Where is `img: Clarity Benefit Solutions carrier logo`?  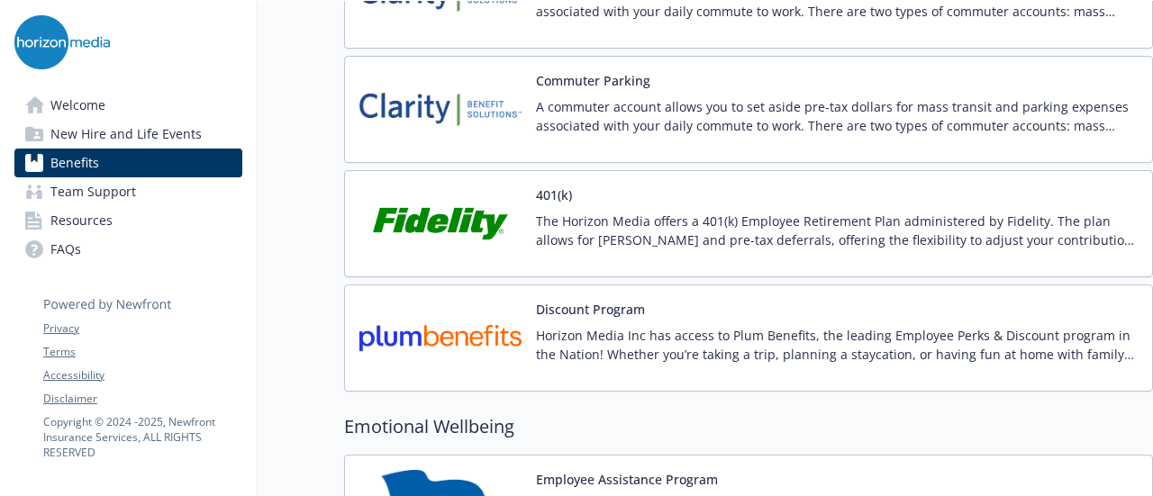 img: Clarity Benefit Solutions carrier logo is located at coordinates (440, 109).